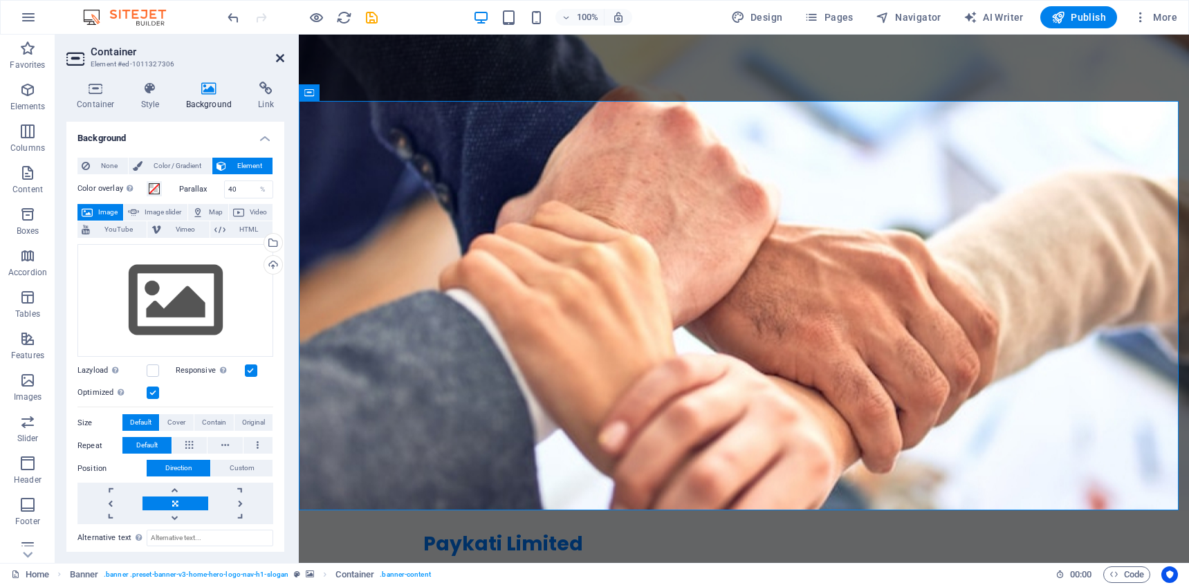 This screenshot has width=1189, height=585. Describe the element at coordinates (112, 230) in the screenshot. I see `button: YouTube` at that location.